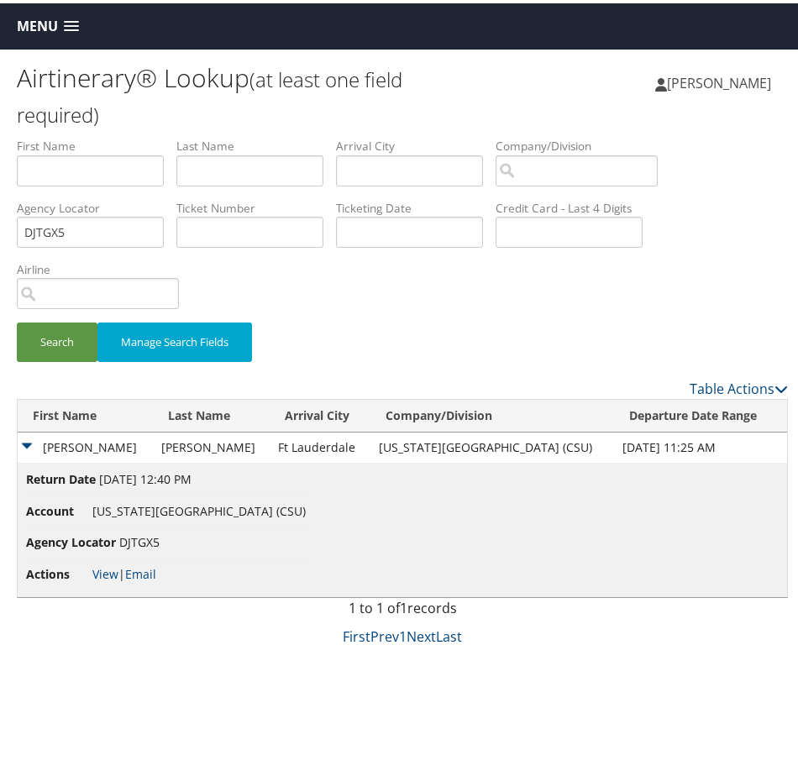 The width and height of the screenshot is (798, 771). Describe the element at coordinates (701, 412) in the screenshot. I see `th: Departure Date Range: activate to sort column ascending` at that location.